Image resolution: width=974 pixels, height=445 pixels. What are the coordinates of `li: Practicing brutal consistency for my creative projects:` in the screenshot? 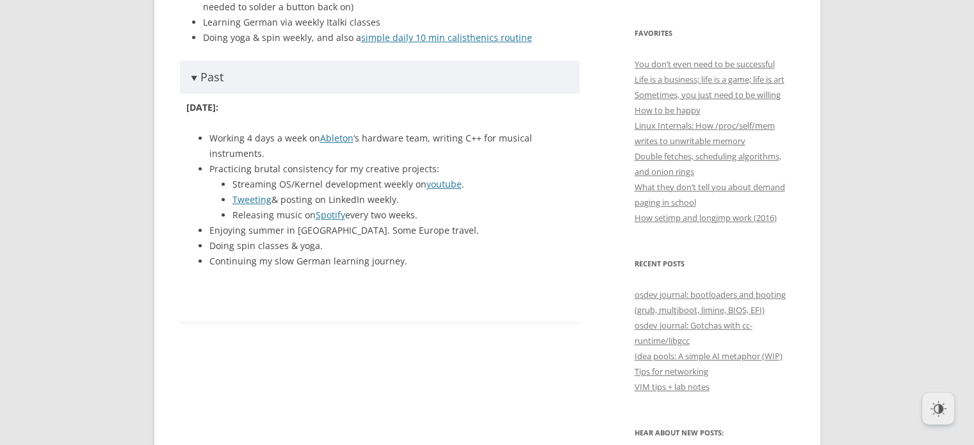 It's located at (391, 192).